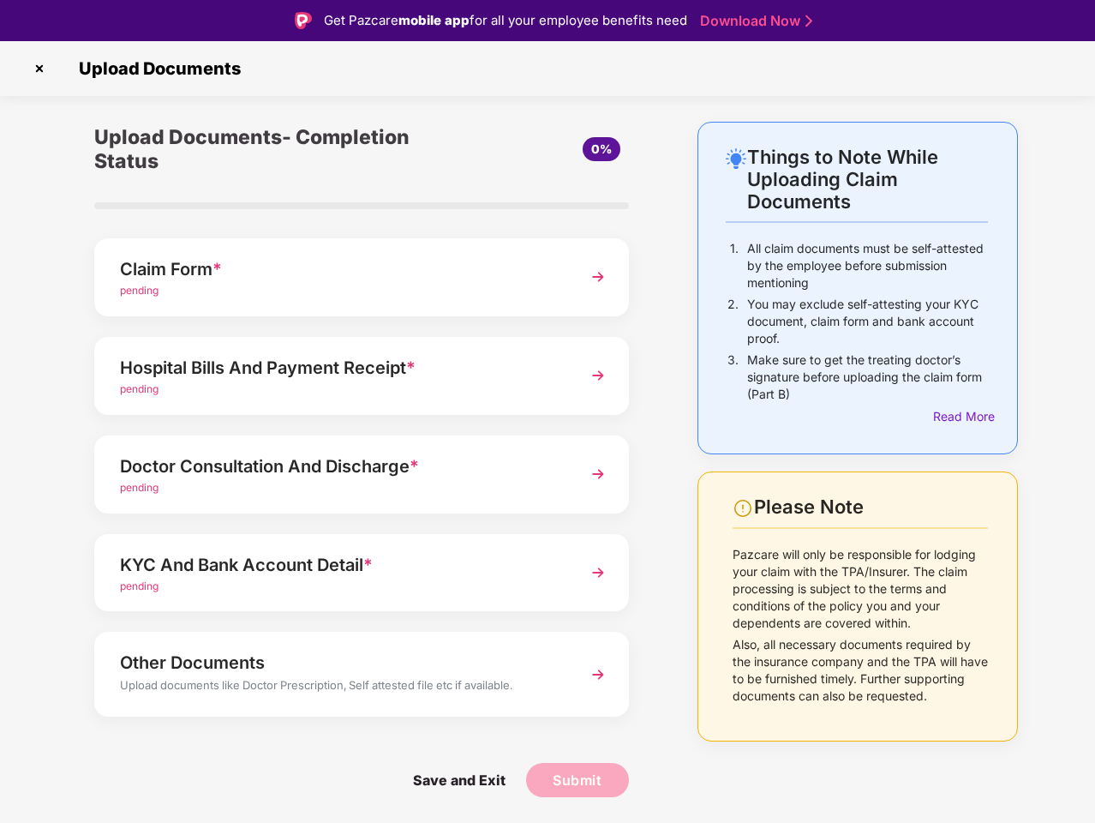 The height and width of the screenshot is (823, 1095). I want to click on div: Doctor Consultation And Discharge, so click(341, 466).